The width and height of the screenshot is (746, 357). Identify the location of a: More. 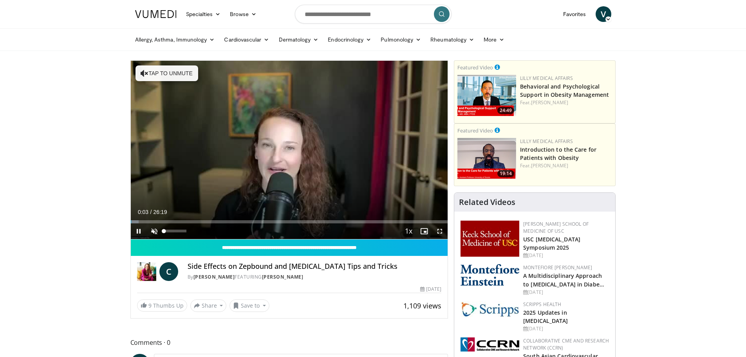
(494, 40).